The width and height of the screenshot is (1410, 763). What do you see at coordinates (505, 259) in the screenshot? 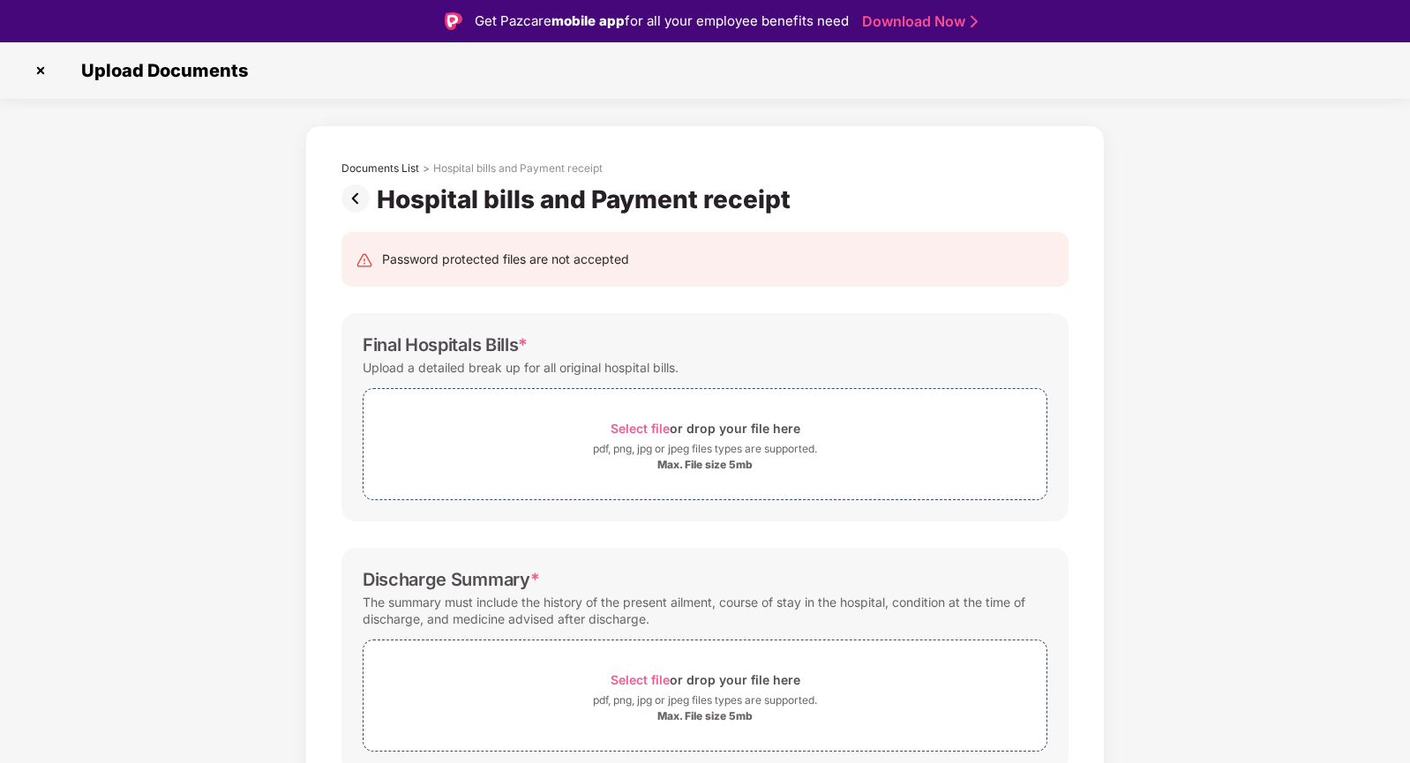
I see `div: Password protected files are not accepted` at bounding box center [505, 259].